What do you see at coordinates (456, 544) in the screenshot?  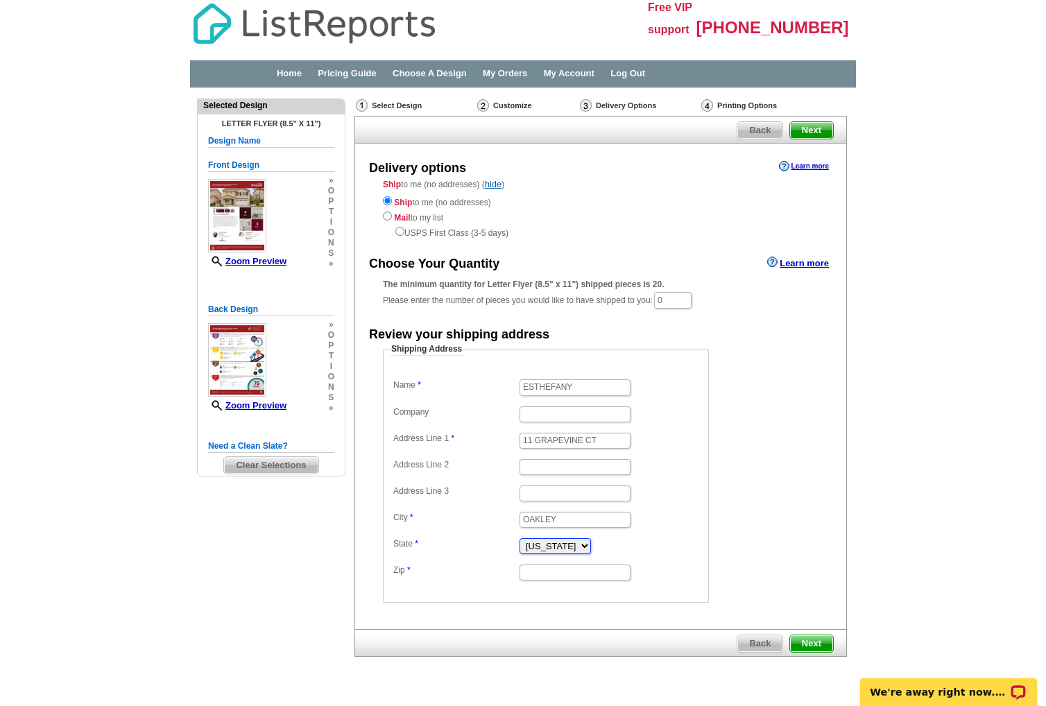 I see `label: State` at bounding box center [456, 544].